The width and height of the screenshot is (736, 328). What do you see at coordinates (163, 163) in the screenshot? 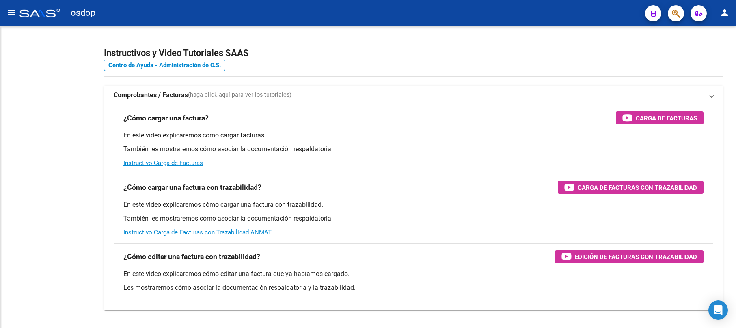
I see `a: Instructivo Carga de Facturas` at bounding box center [163, 163].